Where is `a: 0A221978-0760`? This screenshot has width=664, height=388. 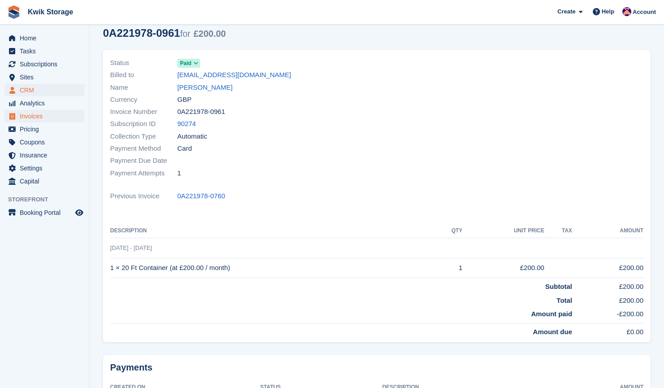 a: 0A221978-0760 is located at coordinates (201, 196).